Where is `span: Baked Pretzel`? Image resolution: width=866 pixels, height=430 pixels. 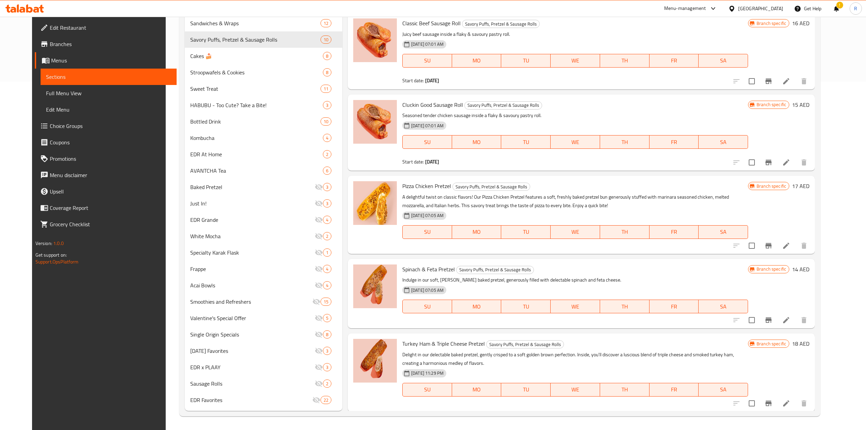
span: Baked Pretzel is located at coordinates (252, 187).